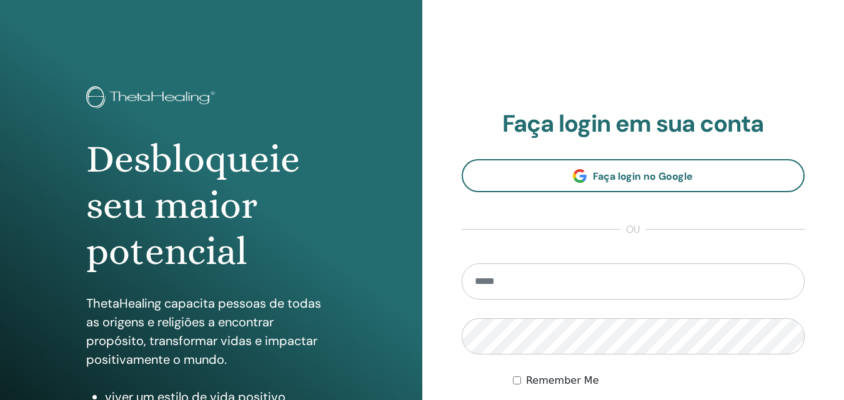 The height and width of the screenshot is (400, 844). What do you see at coordinates (562, 381) in the screenshot?
I see `label: Remember Me` at bounding box center [562, 381].